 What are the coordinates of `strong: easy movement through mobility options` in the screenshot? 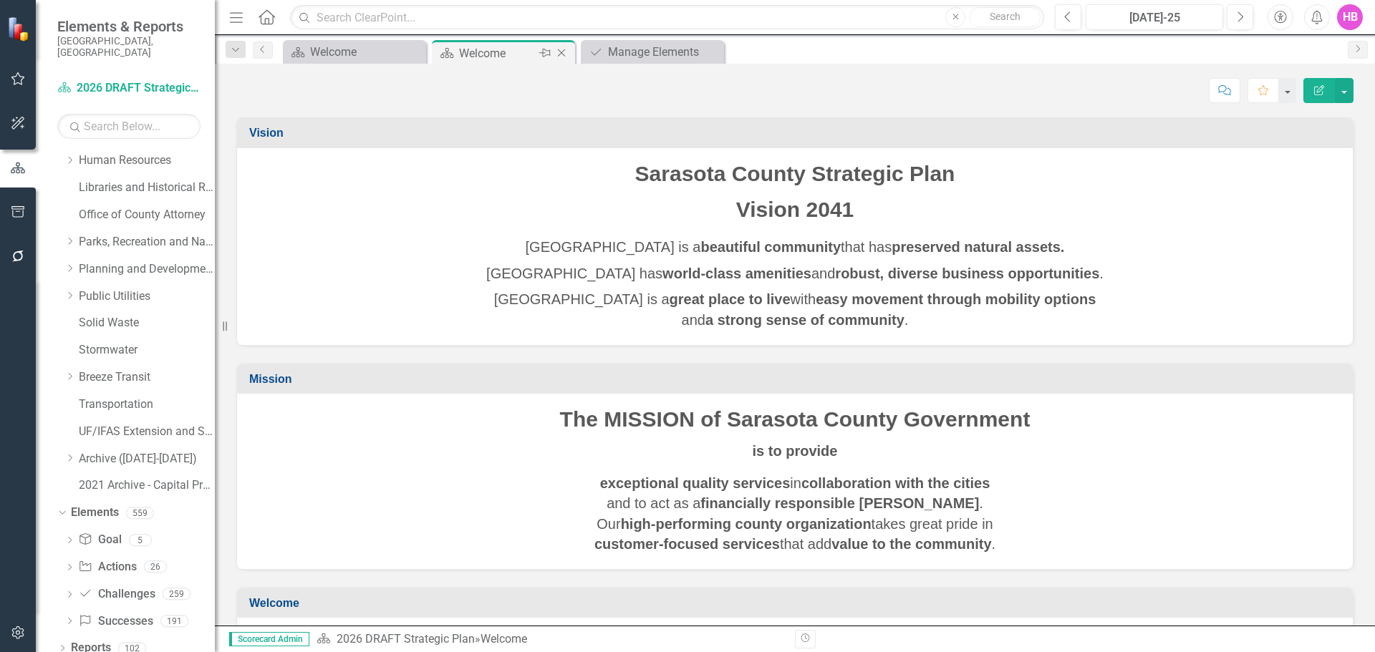 It's located at (955, 299).